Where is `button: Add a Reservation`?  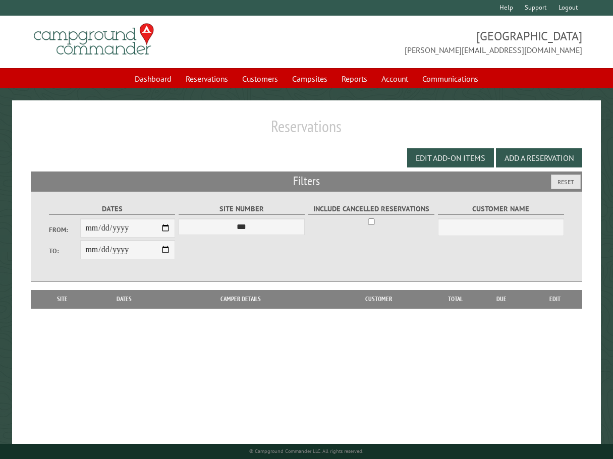 button: Add a Reservation is located at coordinates (539, 158).